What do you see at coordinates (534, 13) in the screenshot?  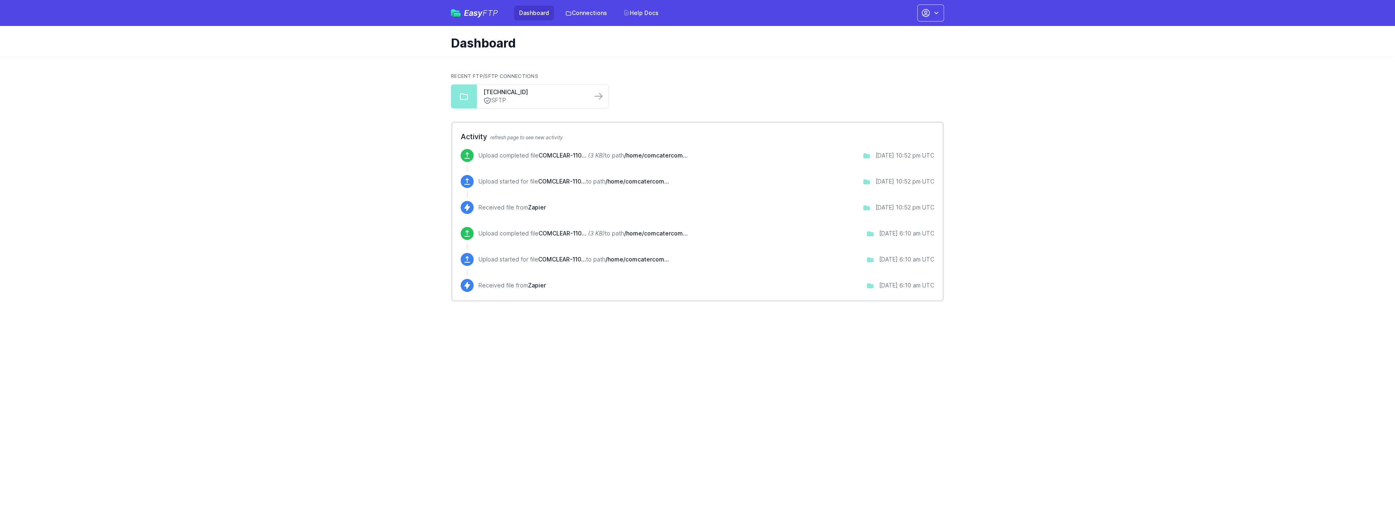 I see `a: Dashboard` at bounding box center [534, 13].